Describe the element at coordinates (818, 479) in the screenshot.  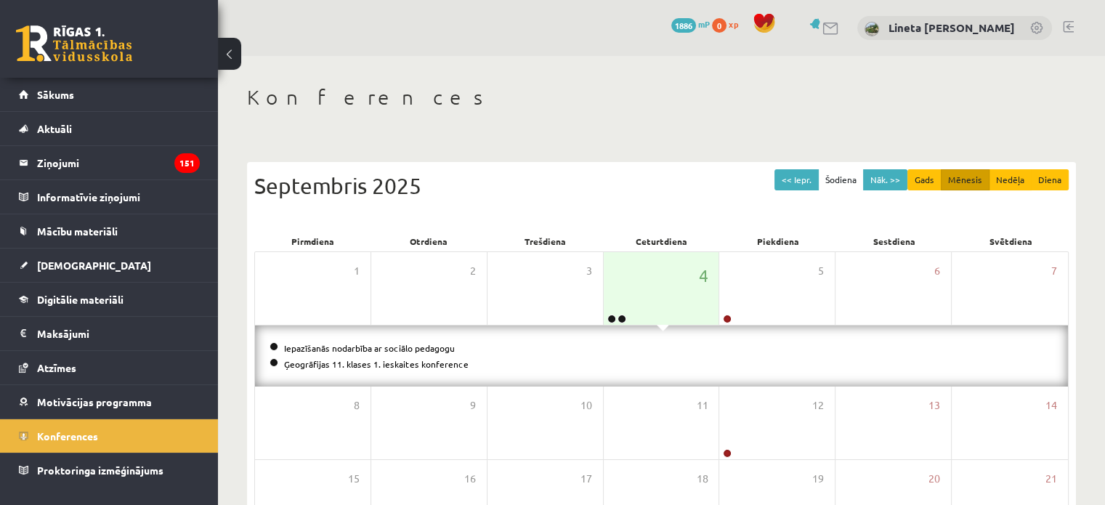
I see `span: 19` at that location.